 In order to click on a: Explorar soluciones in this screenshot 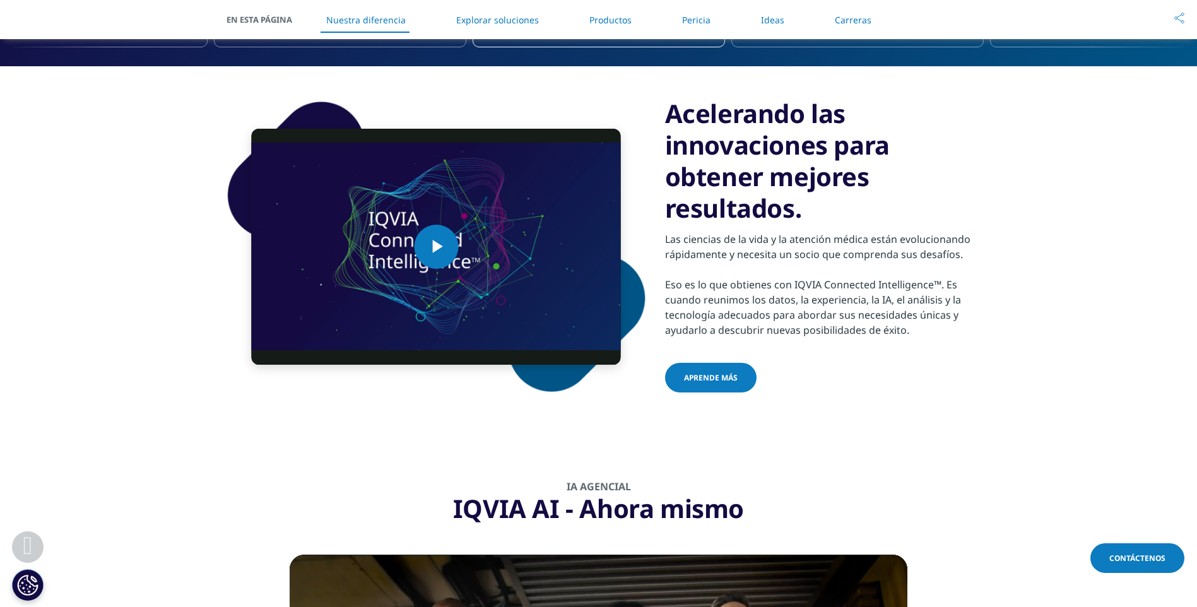, I will do `click(497, 20)`.